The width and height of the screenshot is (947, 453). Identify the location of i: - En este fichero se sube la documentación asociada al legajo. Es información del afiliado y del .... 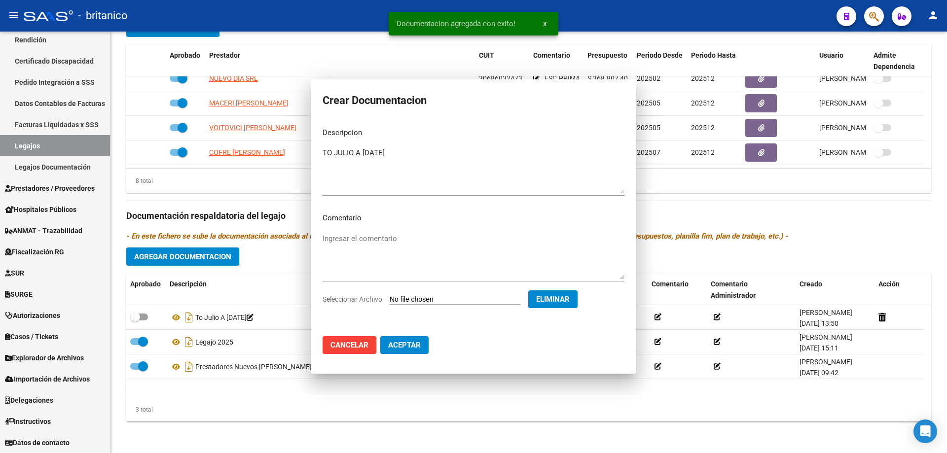
(457, 236).